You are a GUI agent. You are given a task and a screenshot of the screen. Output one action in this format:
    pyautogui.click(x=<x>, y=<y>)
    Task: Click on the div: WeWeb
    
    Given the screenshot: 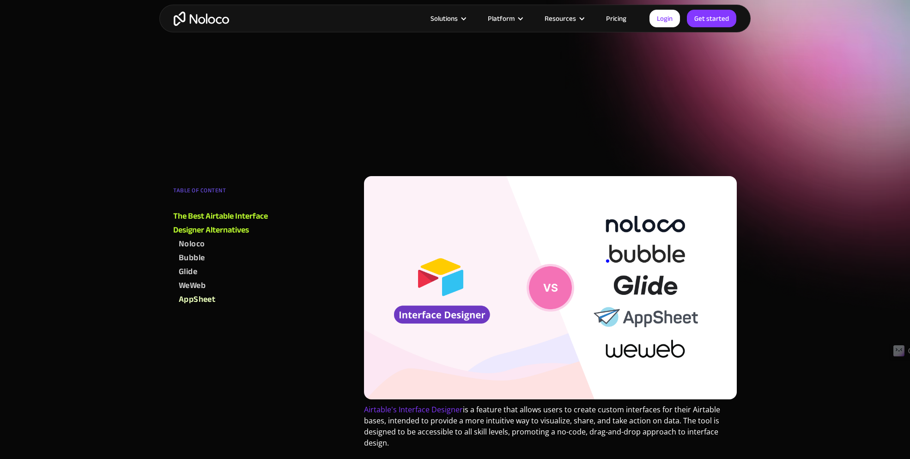 What is the action you would take?
    pyautogui.click(x=192, y=285)
    